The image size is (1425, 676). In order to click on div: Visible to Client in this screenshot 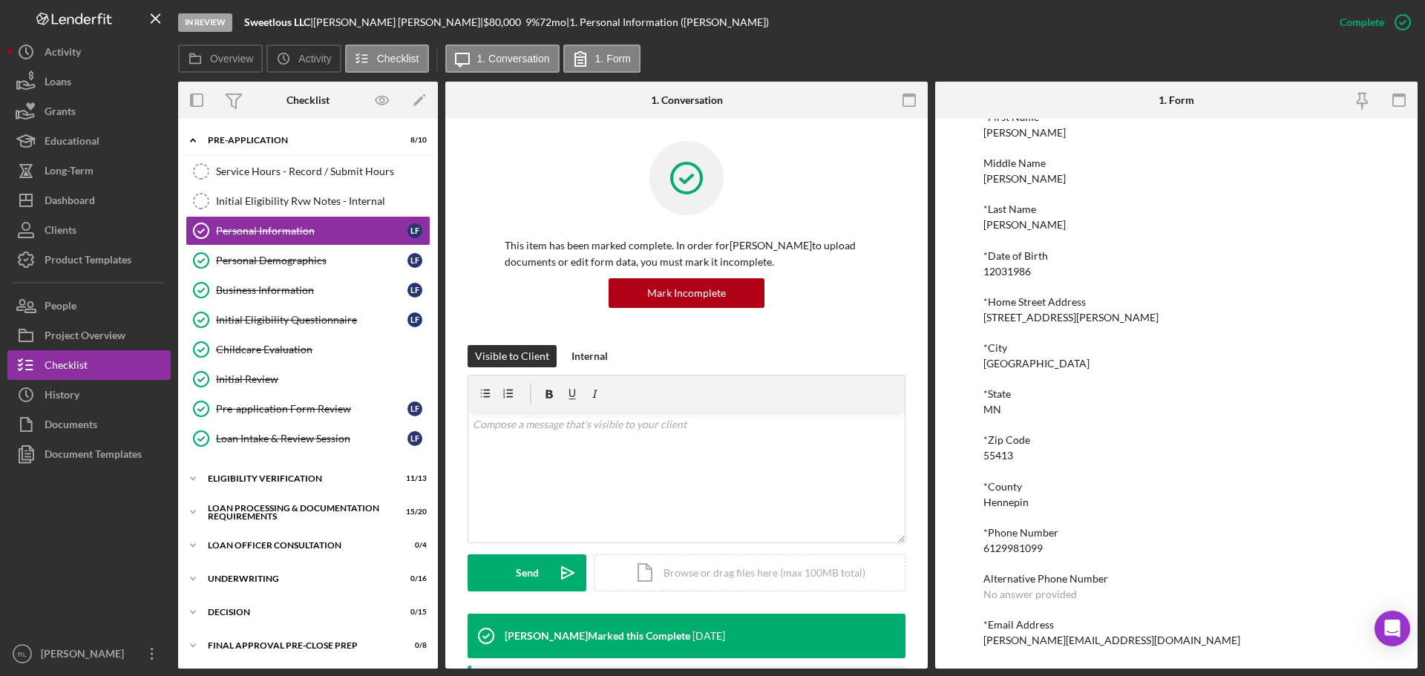, I will do `click(512, 356)`.